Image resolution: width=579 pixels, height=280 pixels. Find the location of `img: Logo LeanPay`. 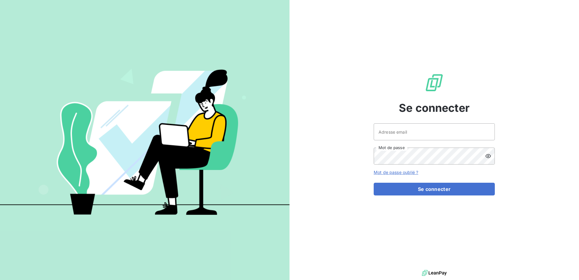

img: Logo LeanPay is located at coordinates (435, 83).